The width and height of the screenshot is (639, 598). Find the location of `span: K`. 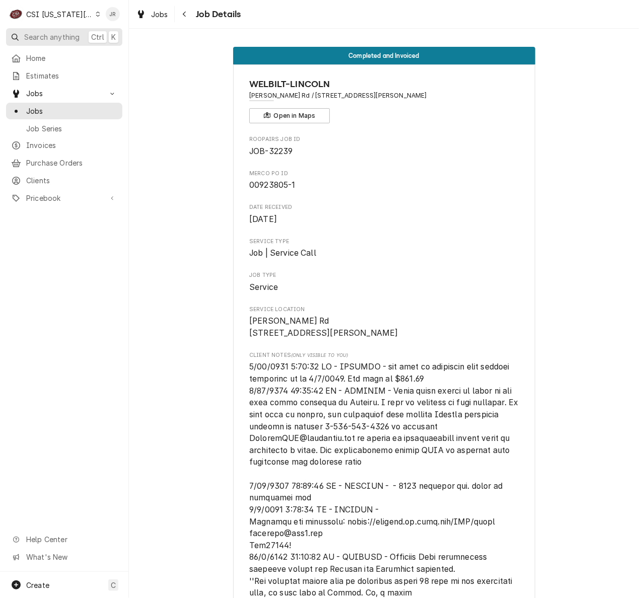

span: K is located at coordinates (113, 37).